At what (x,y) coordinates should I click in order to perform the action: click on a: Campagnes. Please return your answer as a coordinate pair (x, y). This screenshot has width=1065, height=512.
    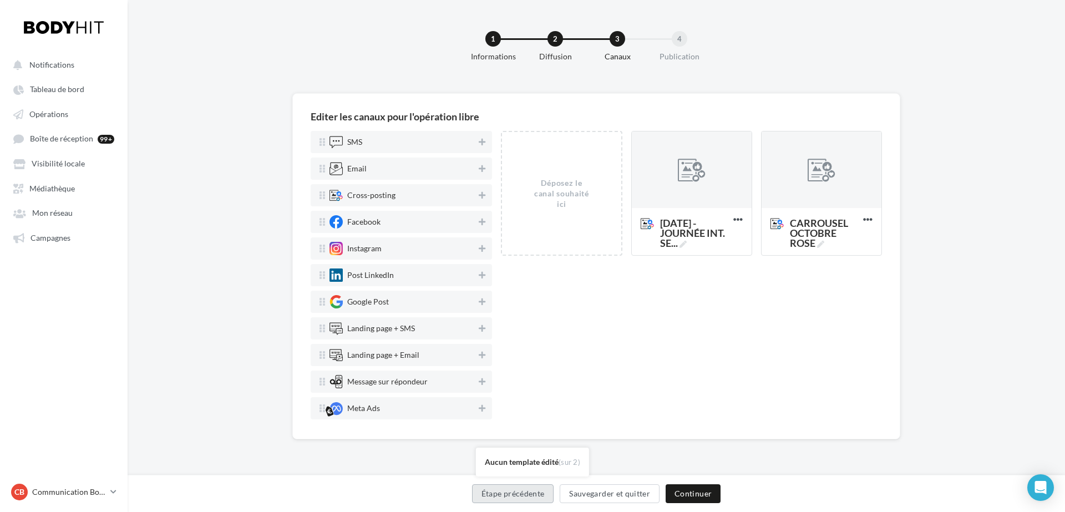
    Looking at the image, I should click on (64, 237).